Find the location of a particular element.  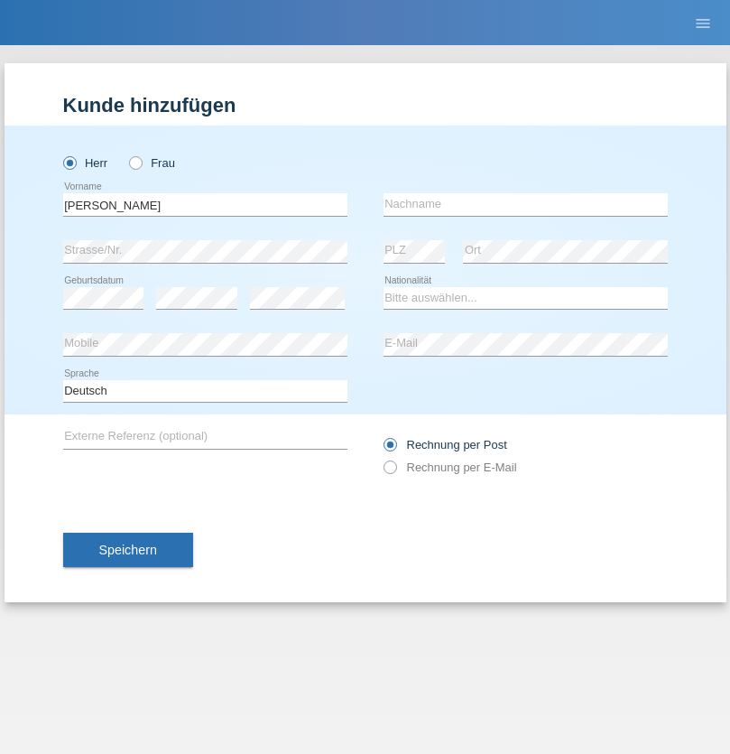

span: Speichern is located at coordinates (128, 550).